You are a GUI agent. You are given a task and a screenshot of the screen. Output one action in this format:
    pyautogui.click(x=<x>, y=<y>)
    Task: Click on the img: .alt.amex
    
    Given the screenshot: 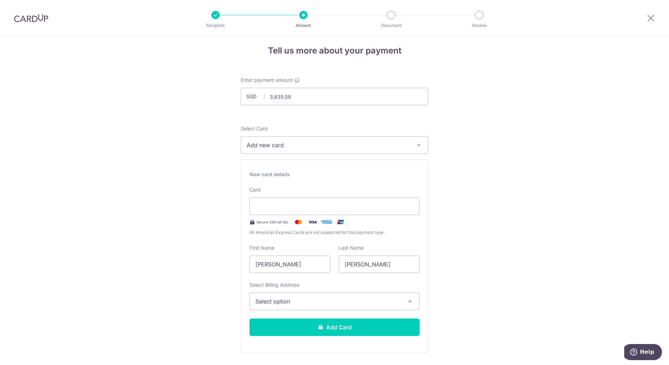 What is the action you would take?
    pyautogui.click(x=326, y=222)
    